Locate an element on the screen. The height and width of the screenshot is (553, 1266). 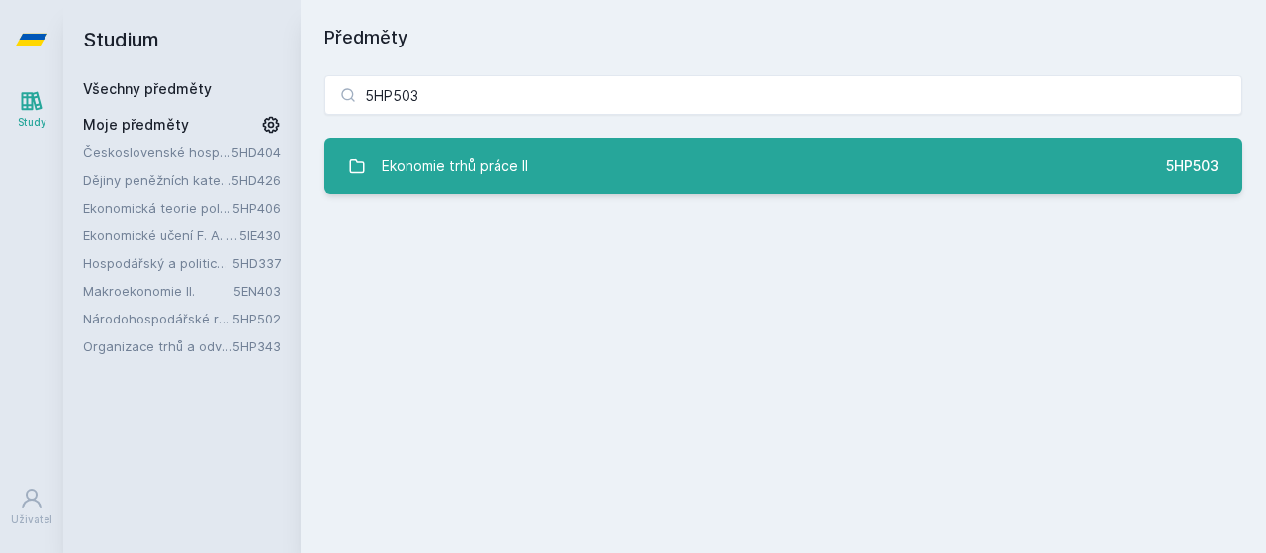
a: 5HP406 is located at coordinates (256, 208).